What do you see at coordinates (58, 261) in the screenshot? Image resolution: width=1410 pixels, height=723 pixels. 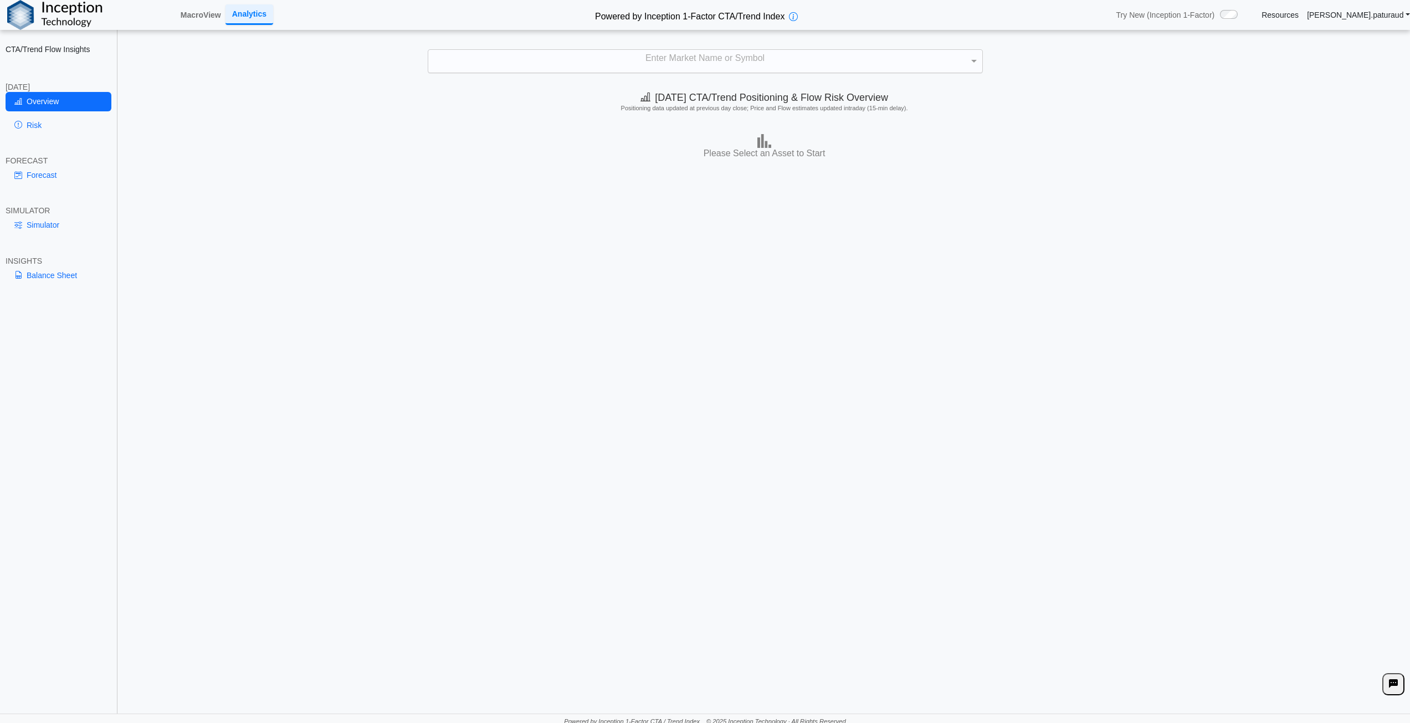 I see `div: INSIGHTS` at bounding box center [58, 261].